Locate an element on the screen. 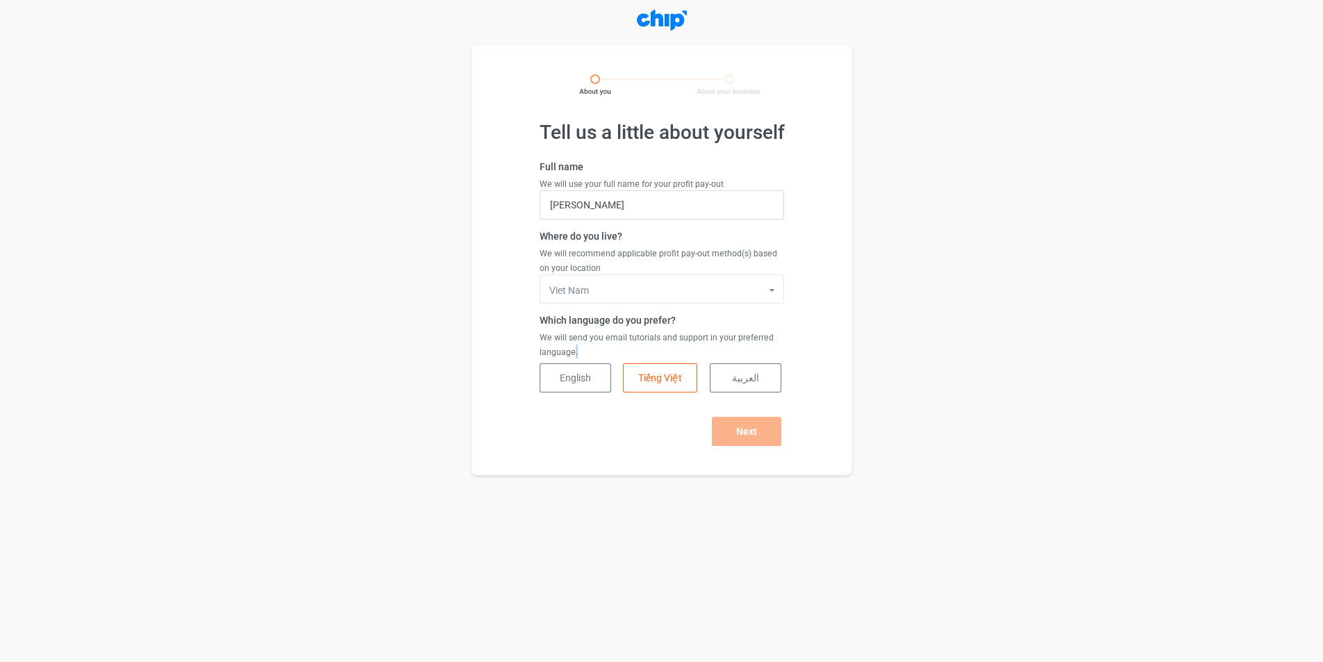  button: English is located at coordinates (575, 378).